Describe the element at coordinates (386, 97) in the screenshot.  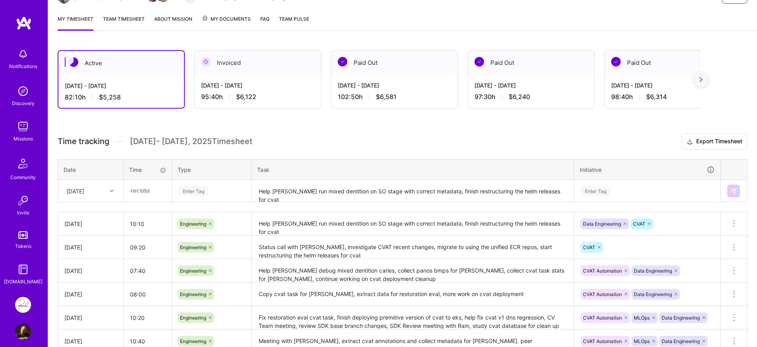
I see `span: $6,581` at that location.